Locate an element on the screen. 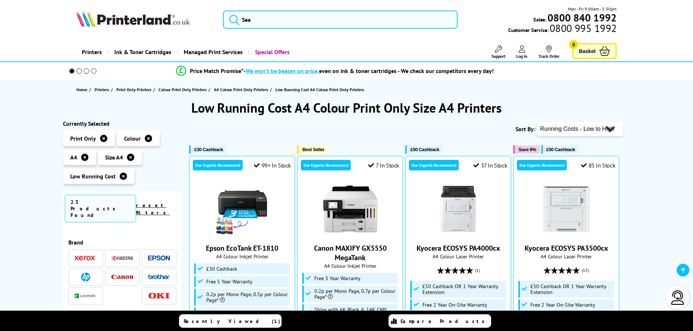  a: Canon is located at coordinates (122, 277).